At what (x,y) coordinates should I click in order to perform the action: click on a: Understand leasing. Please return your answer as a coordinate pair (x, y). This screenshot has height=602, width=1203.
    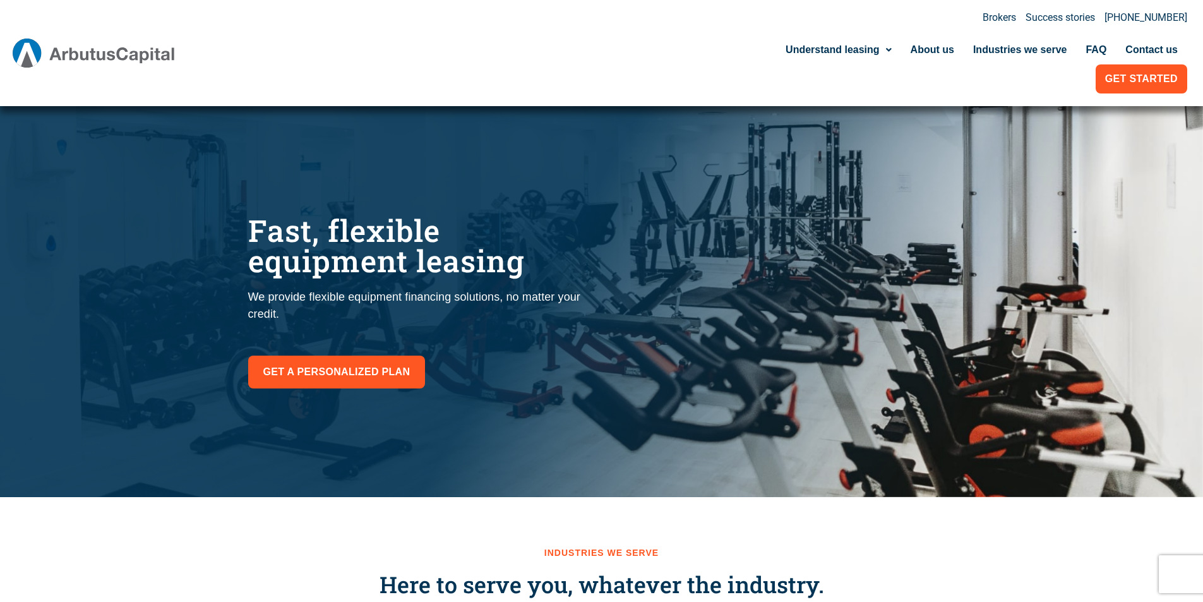
    Looking at the image, I should click on (838, 50).